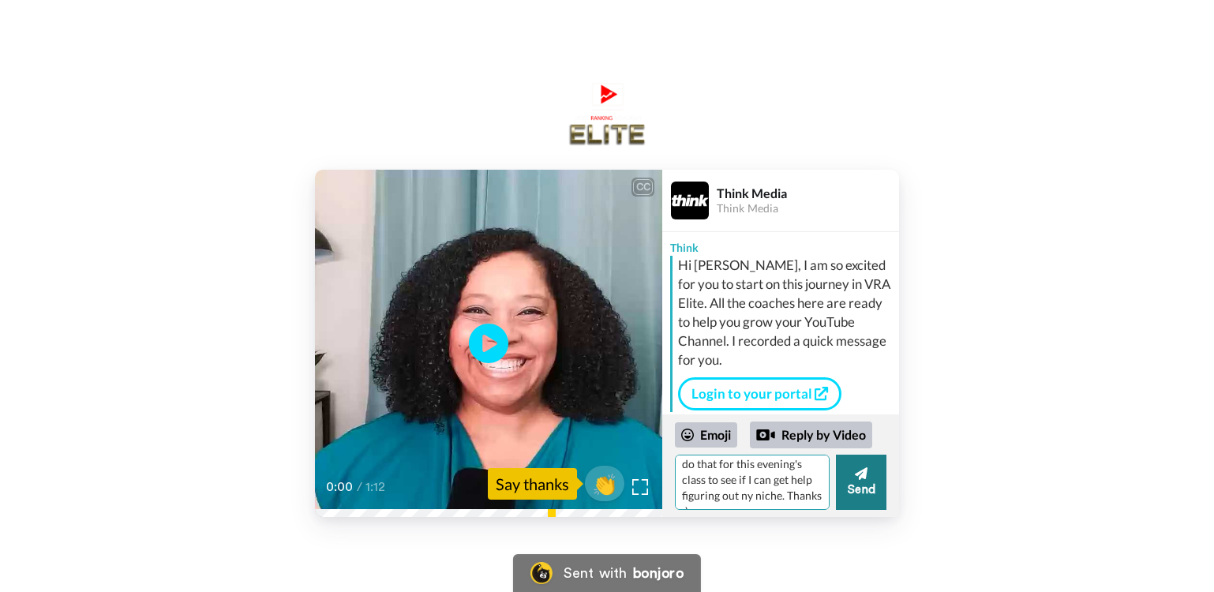 The width and height of the screenshot is (1214, 592). I want to click on a: Login to your portal, so click(759, 394).